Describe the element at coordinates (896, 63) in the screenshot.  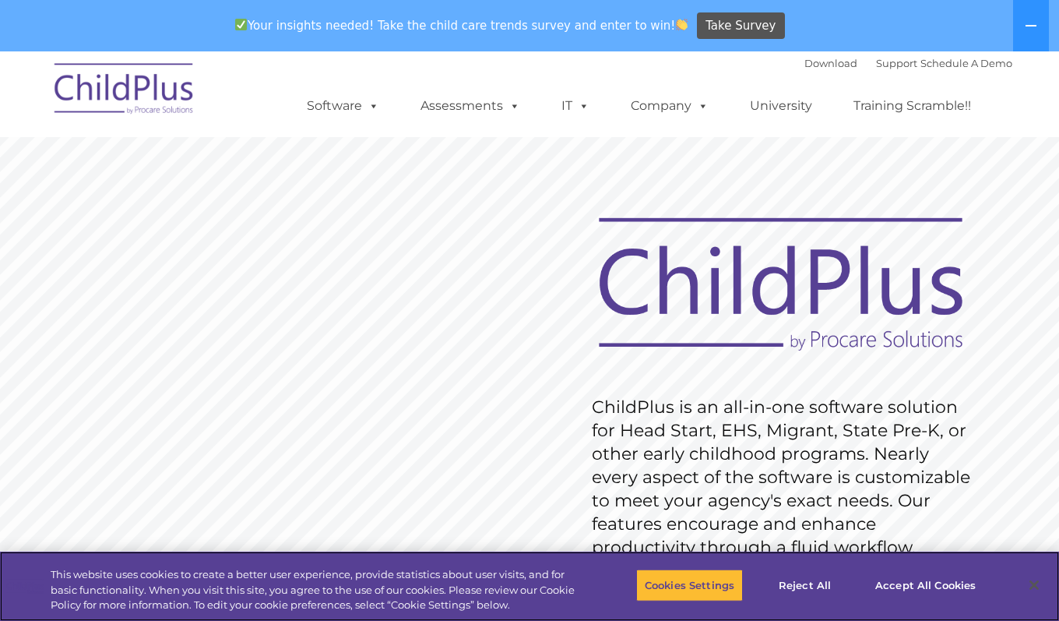
I see `a: Support` at that location.